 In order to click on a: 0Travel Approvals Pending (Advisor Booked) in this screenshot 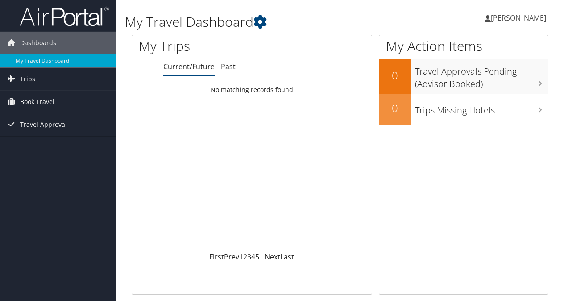, I will do `click(464, 76)`.